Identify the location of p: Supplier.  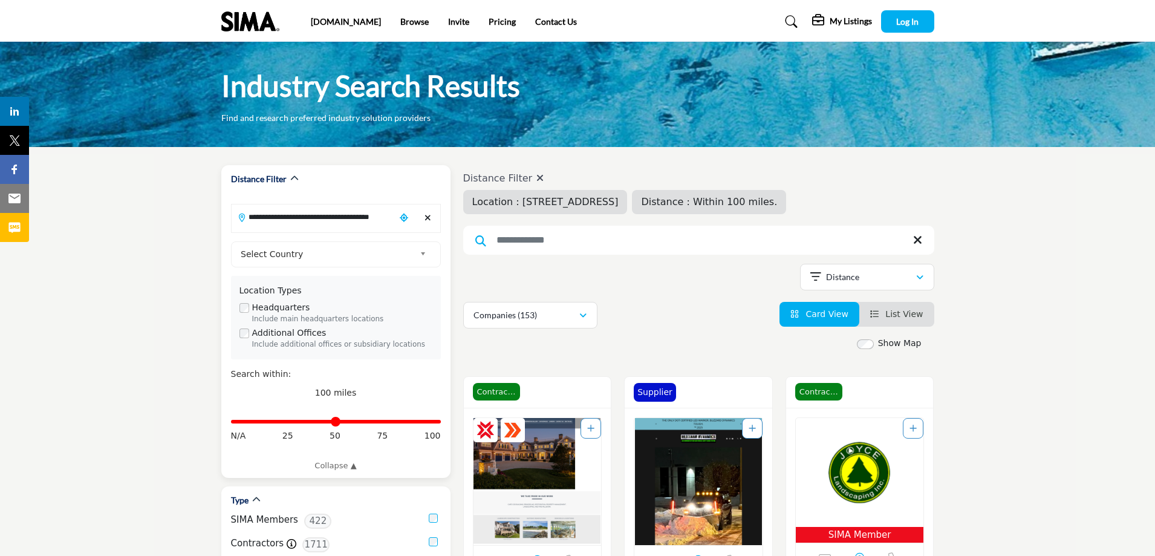
(655, 392).